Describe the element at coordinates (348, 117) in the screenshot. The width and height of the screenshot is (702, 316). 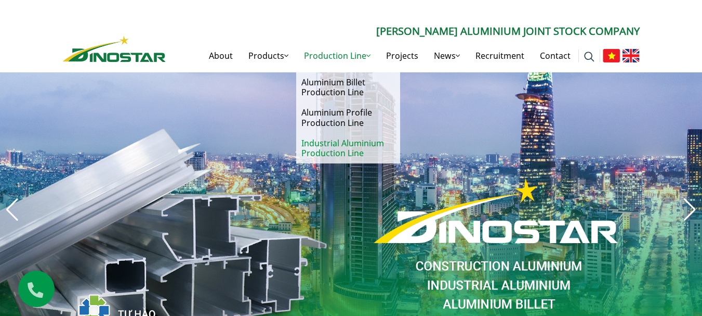
I see `a: Aluminium Profile Production Line` at that location.